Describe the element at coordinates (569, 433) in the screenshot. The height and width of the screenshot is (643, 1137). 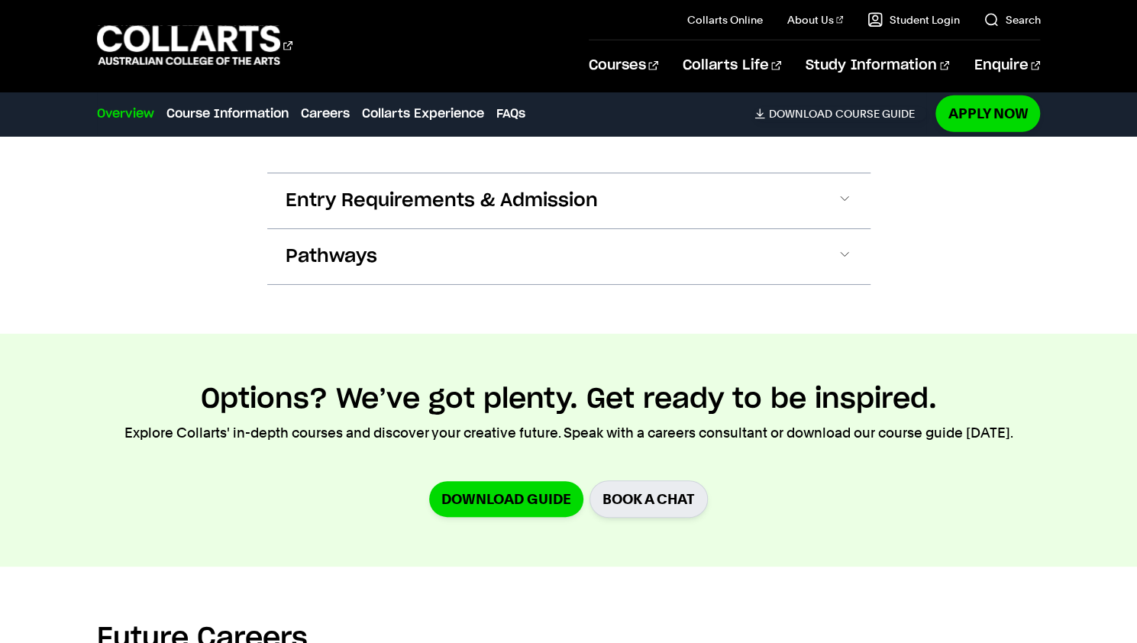
I see `p: Explore Collarts' in-depth courses and discover your creative future. Speak with a careers consul...` at that location.